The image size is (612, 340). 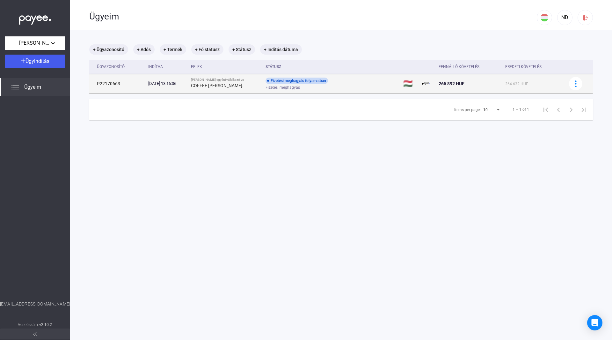 I want to click on span: Ügyeim, so click(x=33, y=87).